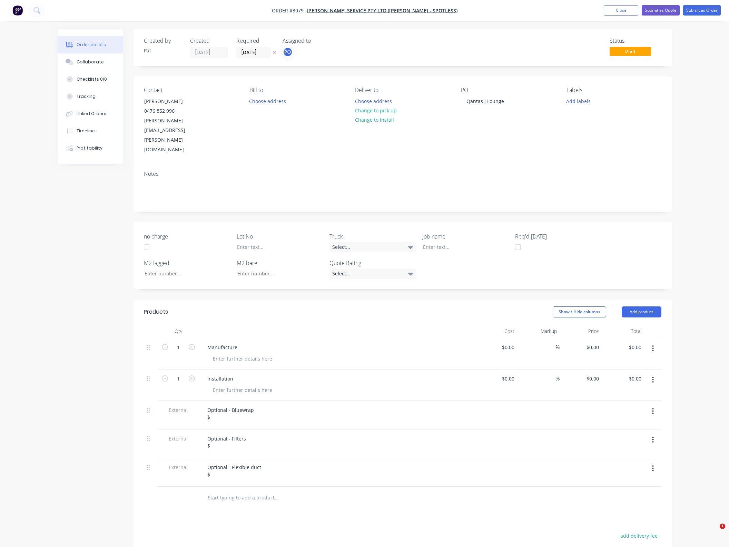 The height and width of the screenshot is (547, 729). I want to click on div: Contact, so click(191, 90).